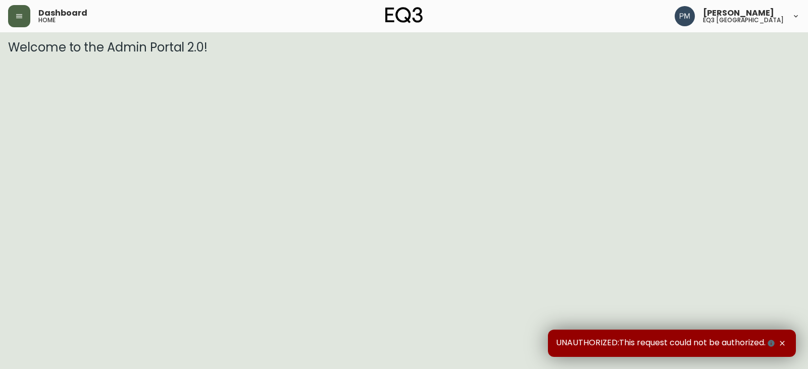 This screenshot has width=808, height=369. Describe the element at coordinates (404, 15) in the screenshot. I see `img: logo` at that location.